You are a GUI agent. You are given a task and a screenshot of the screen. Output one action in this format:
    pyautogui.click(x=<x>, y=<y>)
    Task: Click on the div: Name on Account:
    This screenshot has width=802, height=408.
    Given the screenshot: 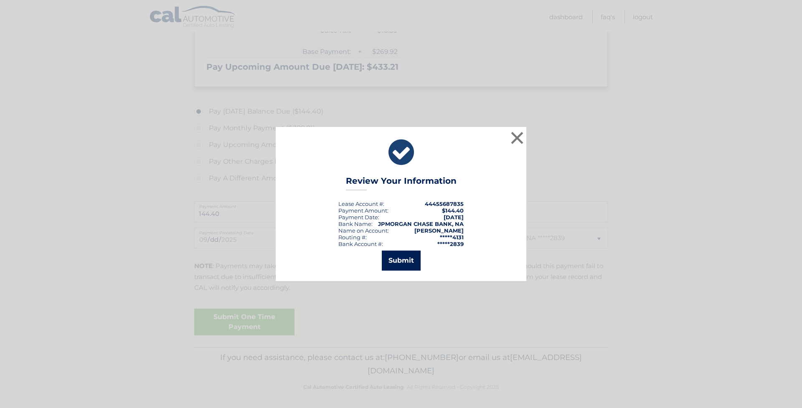 What is the action you would take?
    pyautogui.click(x=364, y=231)
    